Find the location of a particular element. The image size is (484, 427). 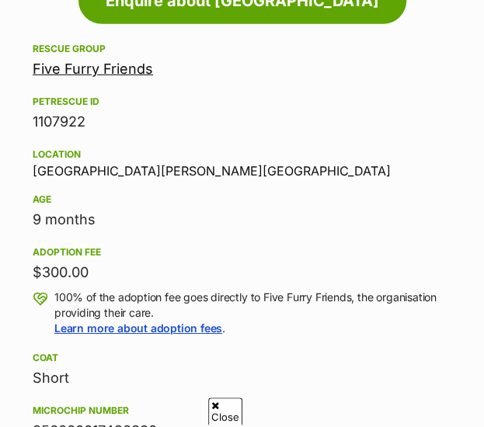

div: Coat is located at coordinates (242, 358).